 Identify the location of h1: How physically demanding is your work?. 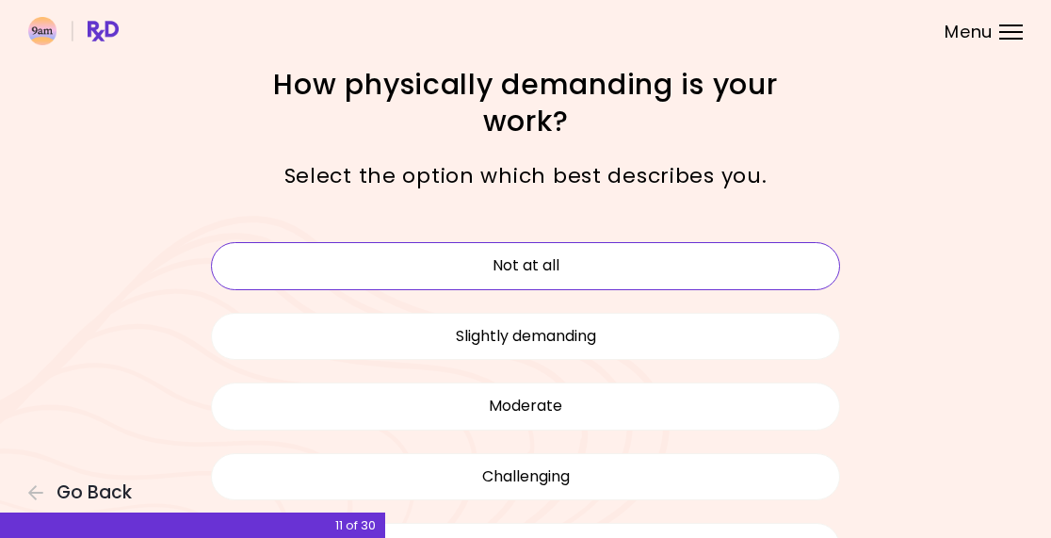
(525, 103).